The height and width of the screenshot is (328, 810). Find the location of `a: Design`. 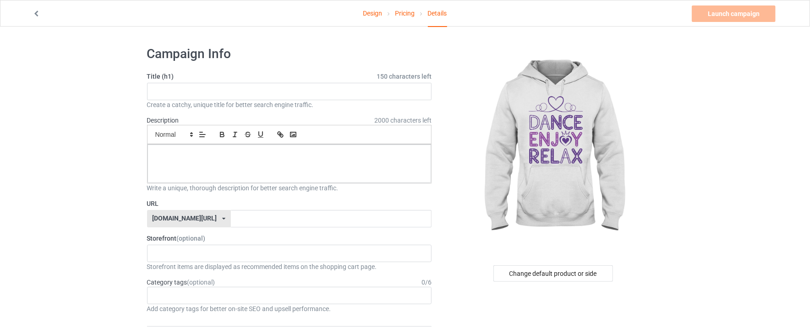

a: Design is located at coordinates (372, 13).